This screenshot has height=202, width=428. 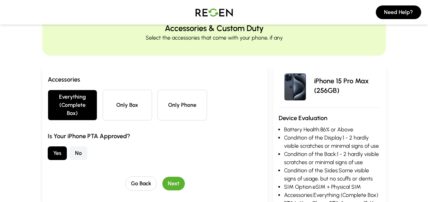 I want to click on h2: Accessories & Custom Duty, so click(x=214, y=28).